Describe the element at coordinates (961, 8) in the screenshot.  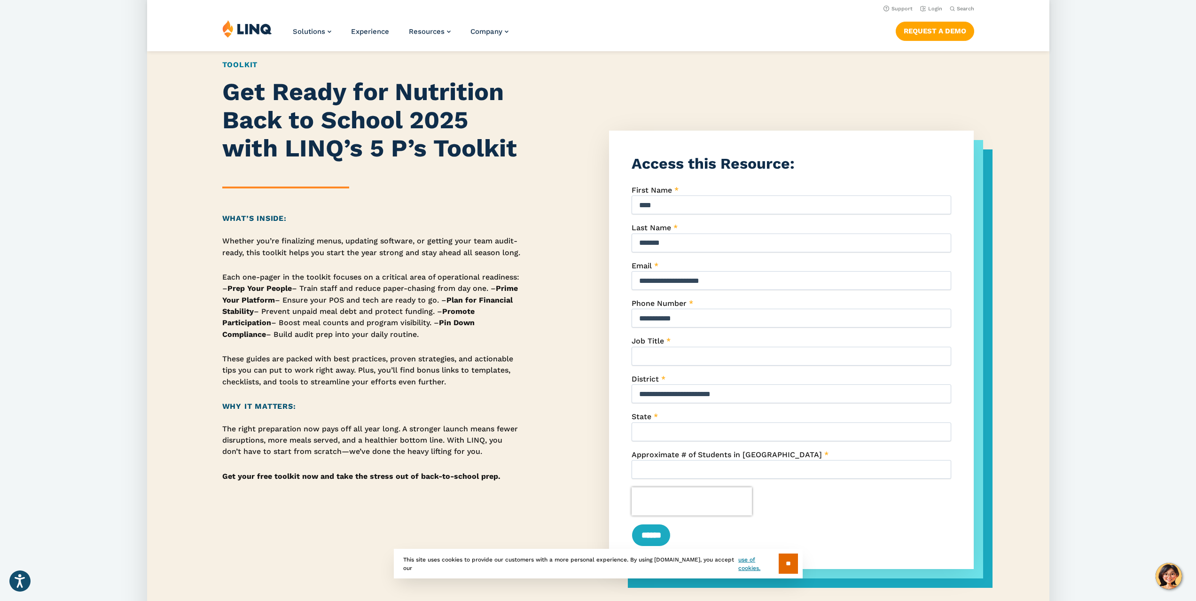
I see `button: Open Search Bar` at that location.